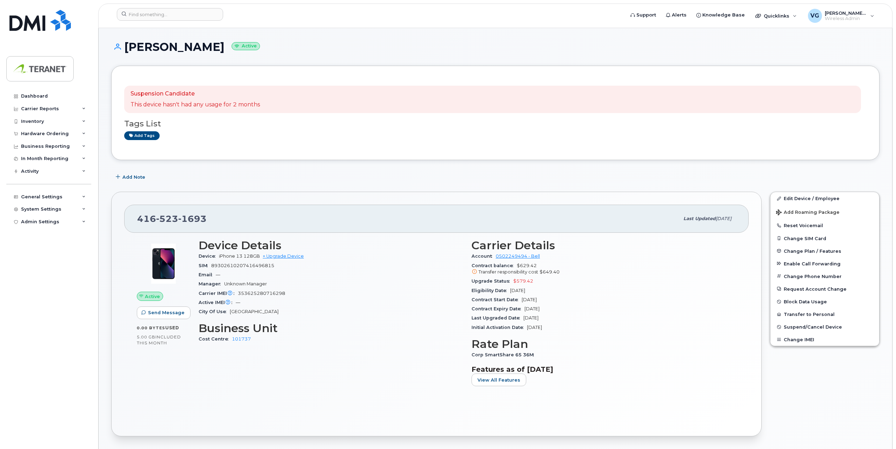 Image resolution: width=896 pixels, height=449 pixels. Describe the element at coordinates (215, 338) in the screenshot. I see `span: Cost Centre` at that location.